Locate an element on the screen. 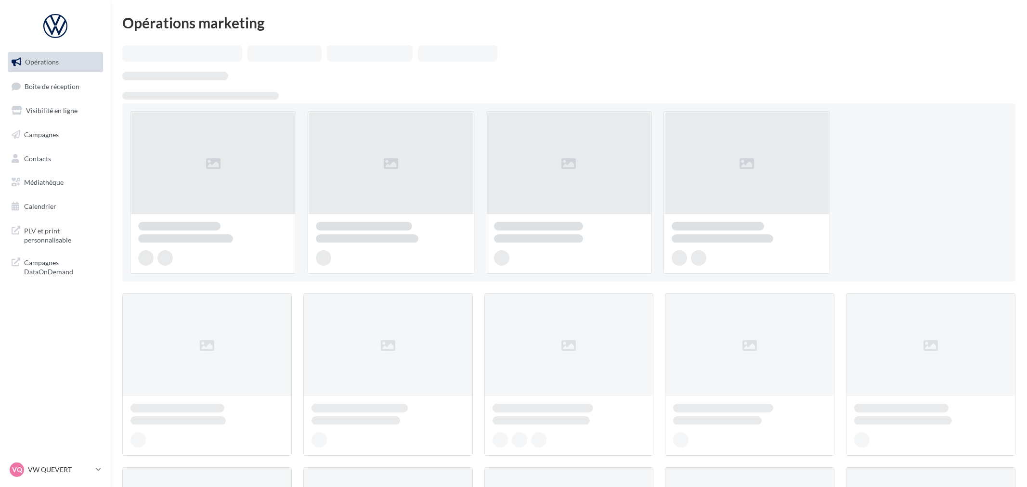 The image size is (1027, 487). span: Boîte de réception is located at coordinates (52, 86).